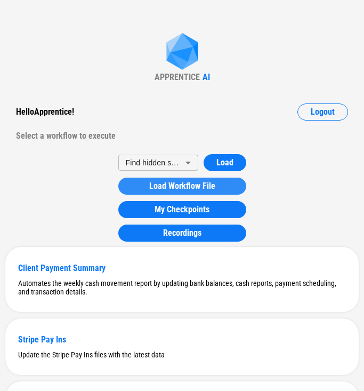 Image resolution: width=364 pixels, height=391 pixels. What do you see at coordinates (182, 339) in the screenshot?
I see `div: Stripe Pay Ins` at bounding box center [182, 339].